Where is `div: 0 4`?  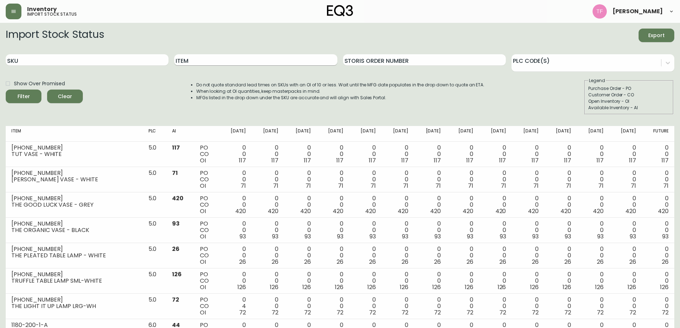
div: 0 4 is located at coordinates (235, 306).